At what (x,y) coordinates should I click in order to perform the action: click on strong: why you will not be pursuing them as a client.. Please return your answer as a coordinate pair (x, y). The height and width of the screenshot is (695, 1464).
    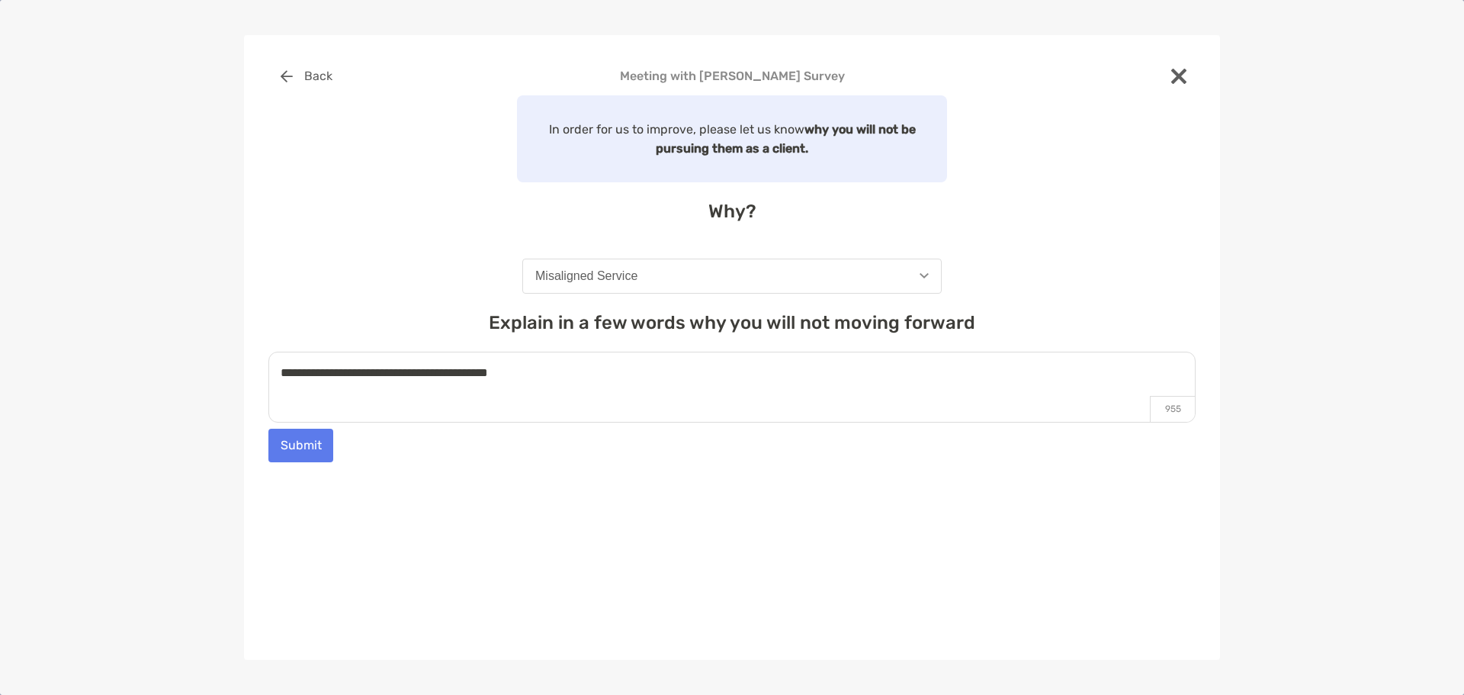
    Looking at the image, I should click on (786, 139).